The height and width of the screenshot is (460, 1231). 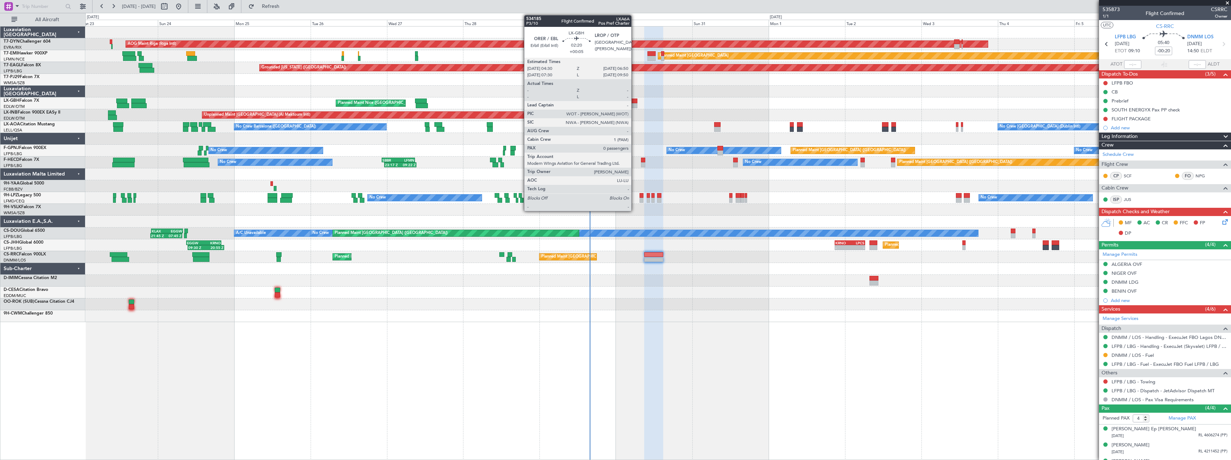 I want to click on div: LFPB FBO, so click(x=1122, y=83).